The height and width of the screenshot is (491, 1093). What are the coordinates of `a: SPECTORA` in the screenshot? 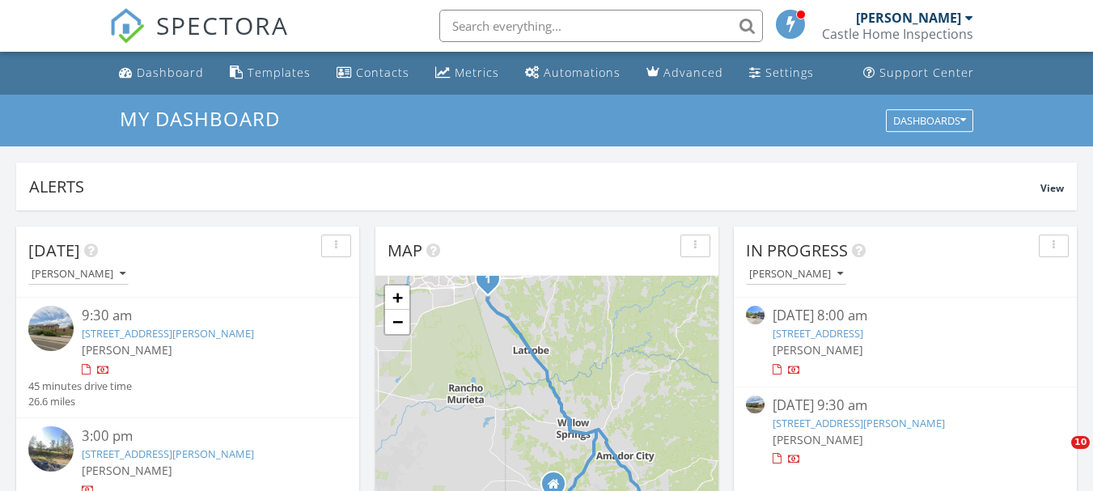 It's located at (199, 39).